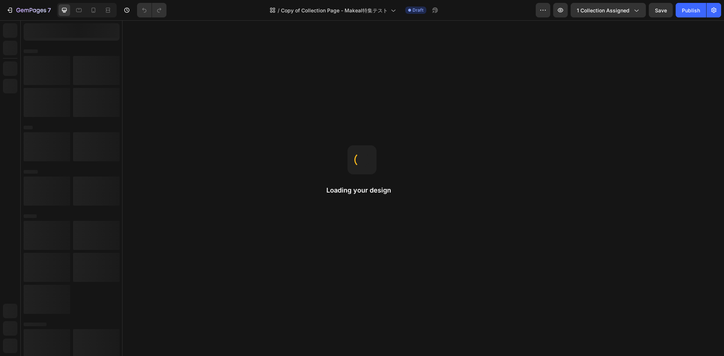 Image resolution: width=724 pixels, height=356 pixels. I want to click on button: 7, so click(28, 10).